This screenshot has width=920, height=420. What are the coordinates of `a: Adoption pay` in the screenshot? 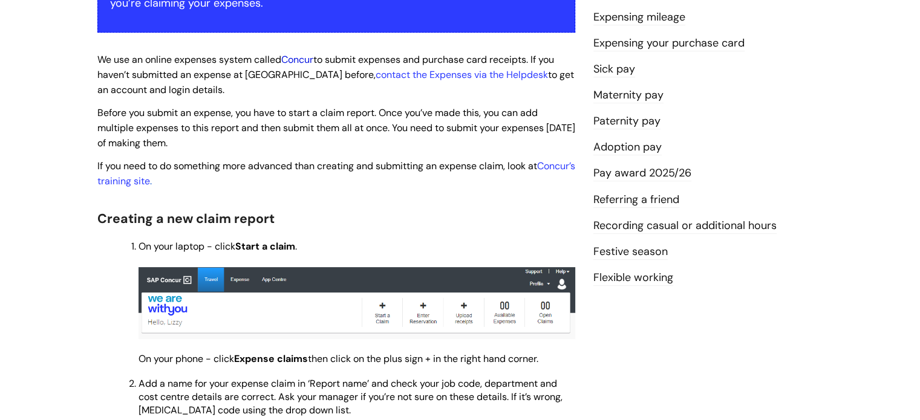 It's located at (627, 148).